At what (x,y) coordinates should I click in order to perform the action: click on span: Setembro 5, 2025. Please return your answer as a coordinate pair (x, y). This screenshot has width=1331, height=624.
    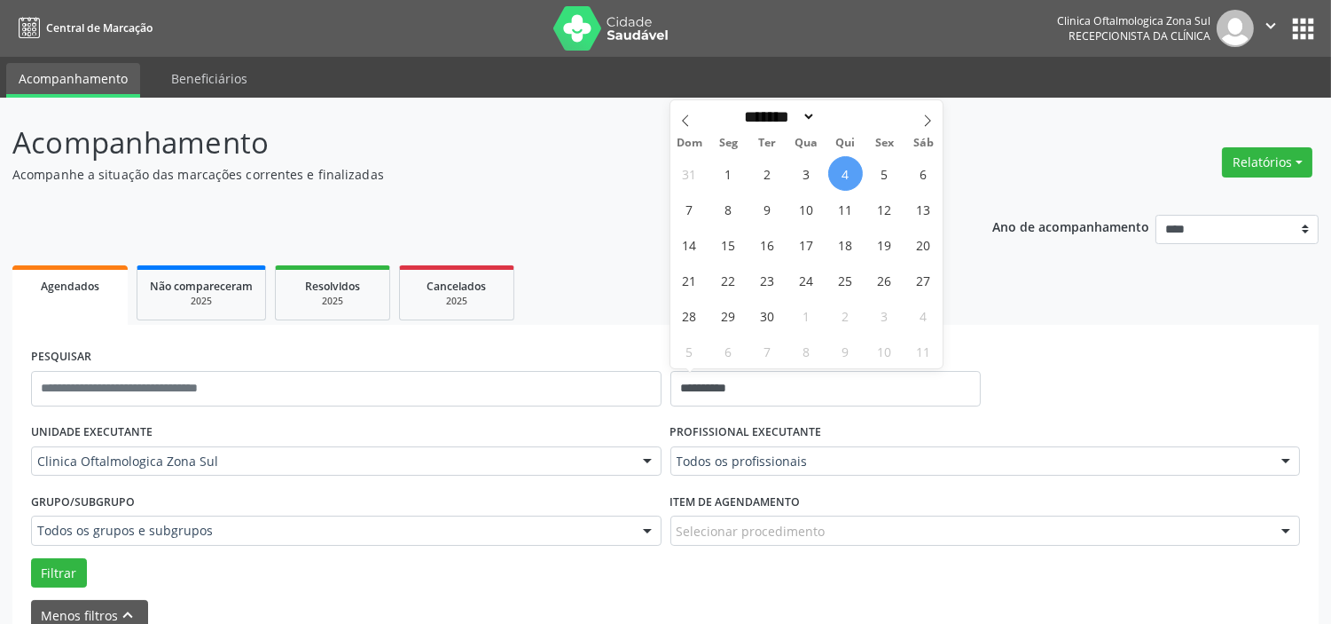
    Looking at the image, I should click on (884, 173).